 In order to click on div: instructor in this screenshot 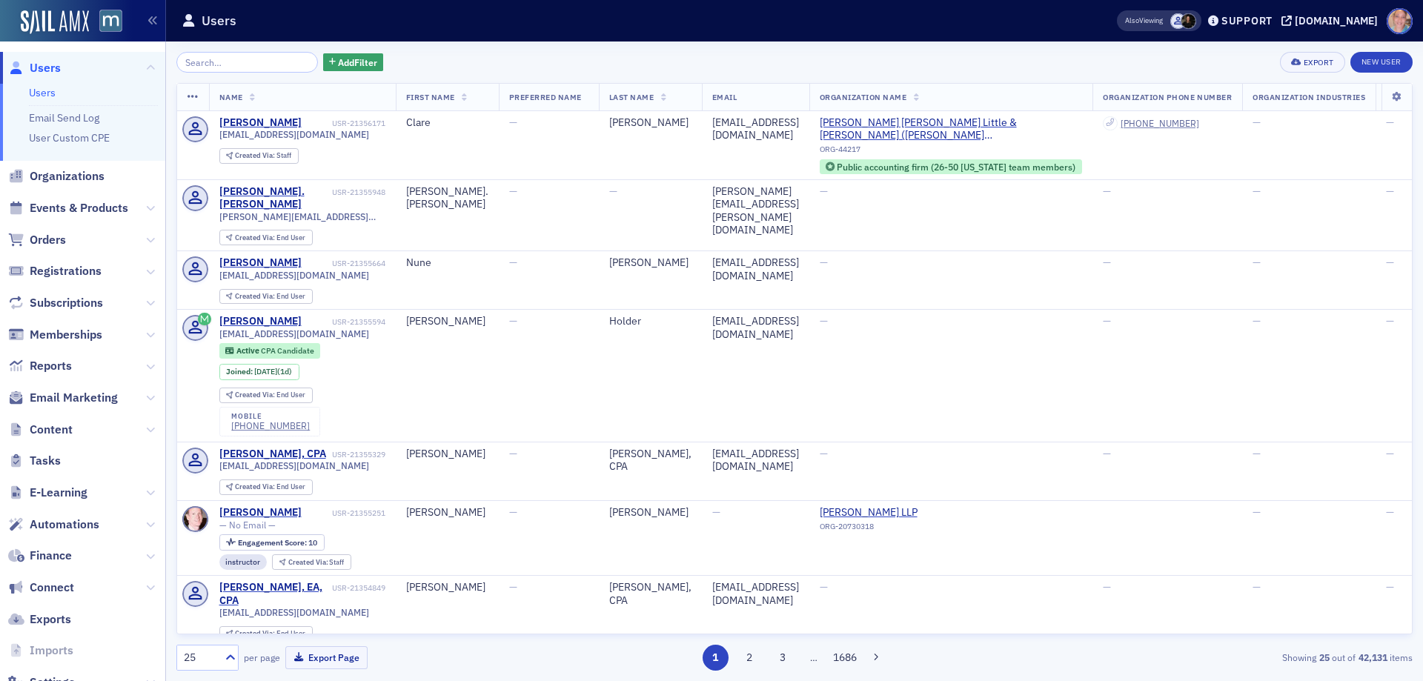, I will do `click(243, 562)`.